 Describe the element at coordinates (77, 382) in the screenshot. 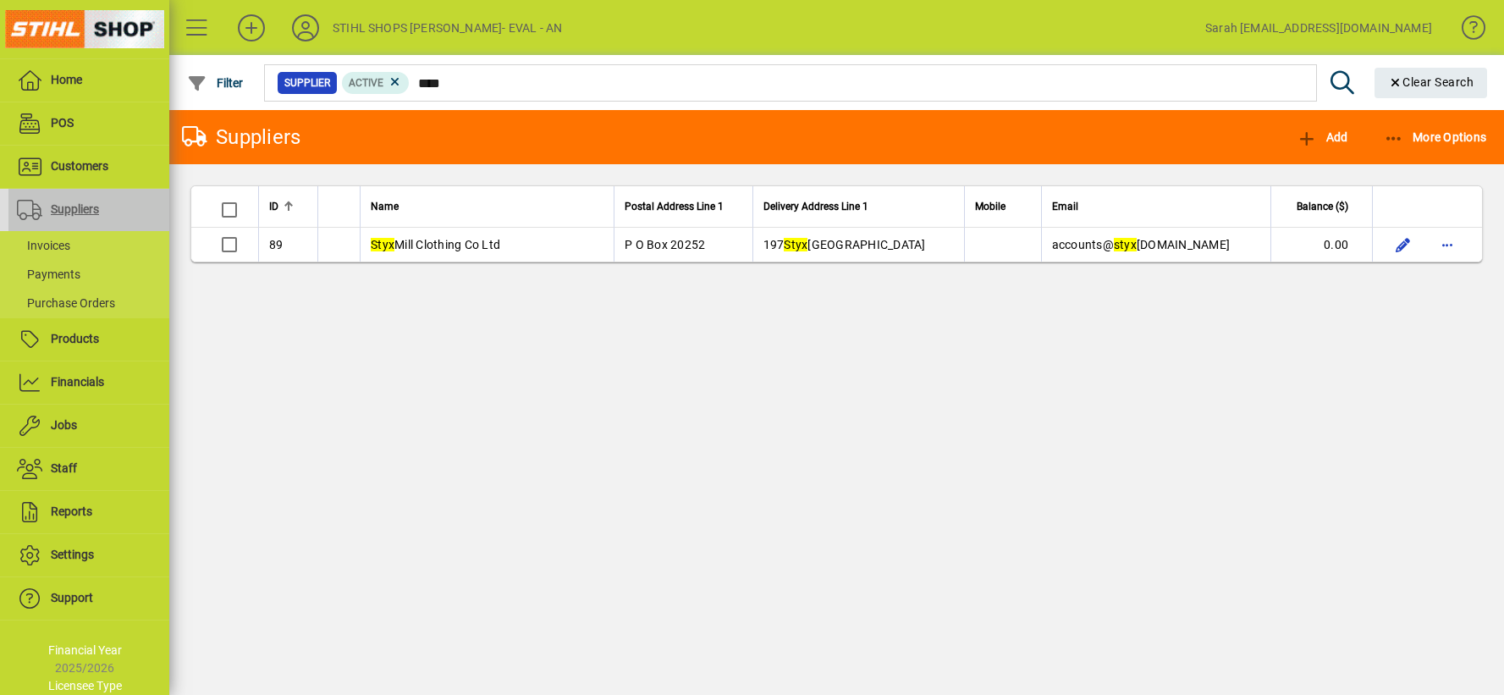

I see `span: Financials` at that location.